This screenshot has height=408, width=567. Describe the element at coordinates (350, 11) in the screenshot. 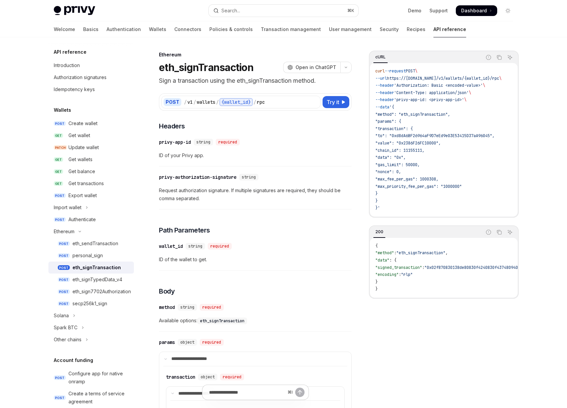

I see `span: ⌘ K` at that location.